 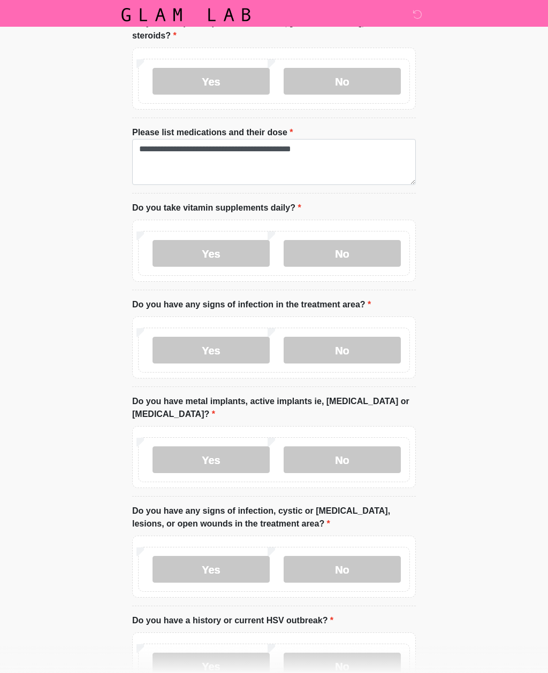 What do you see at coordinates (212, 133) in the screenshot?
I see `label: Please list medications and their dose` at bounding box center [212, 133].